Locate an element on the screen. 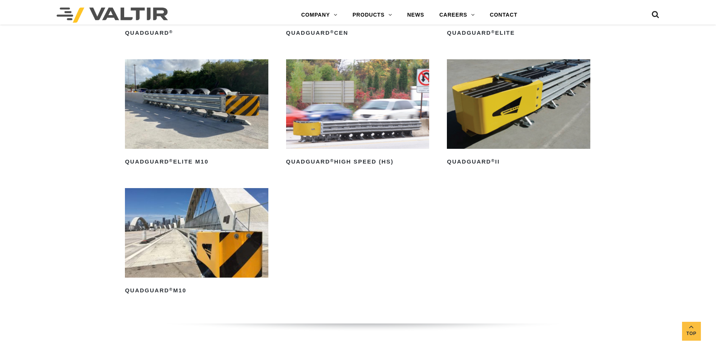 This screenshot has width=716, height=349. h2: QuadGuard M10 is located at coordinates (197, 290).